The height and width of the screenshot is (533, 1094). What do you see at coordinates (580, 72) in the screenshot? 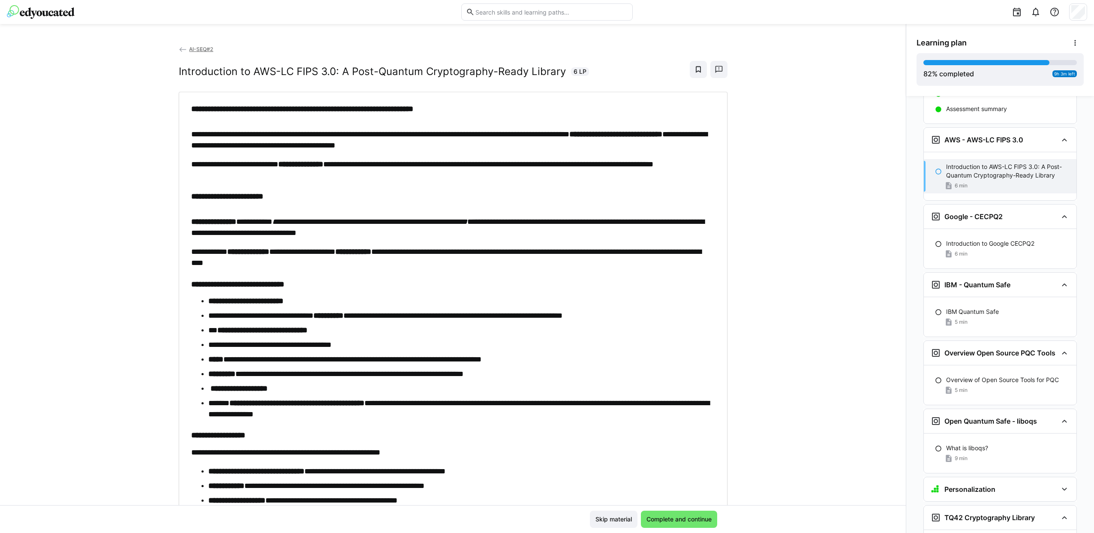
I see `span: 6 LP` at bounding box center [580, 72].